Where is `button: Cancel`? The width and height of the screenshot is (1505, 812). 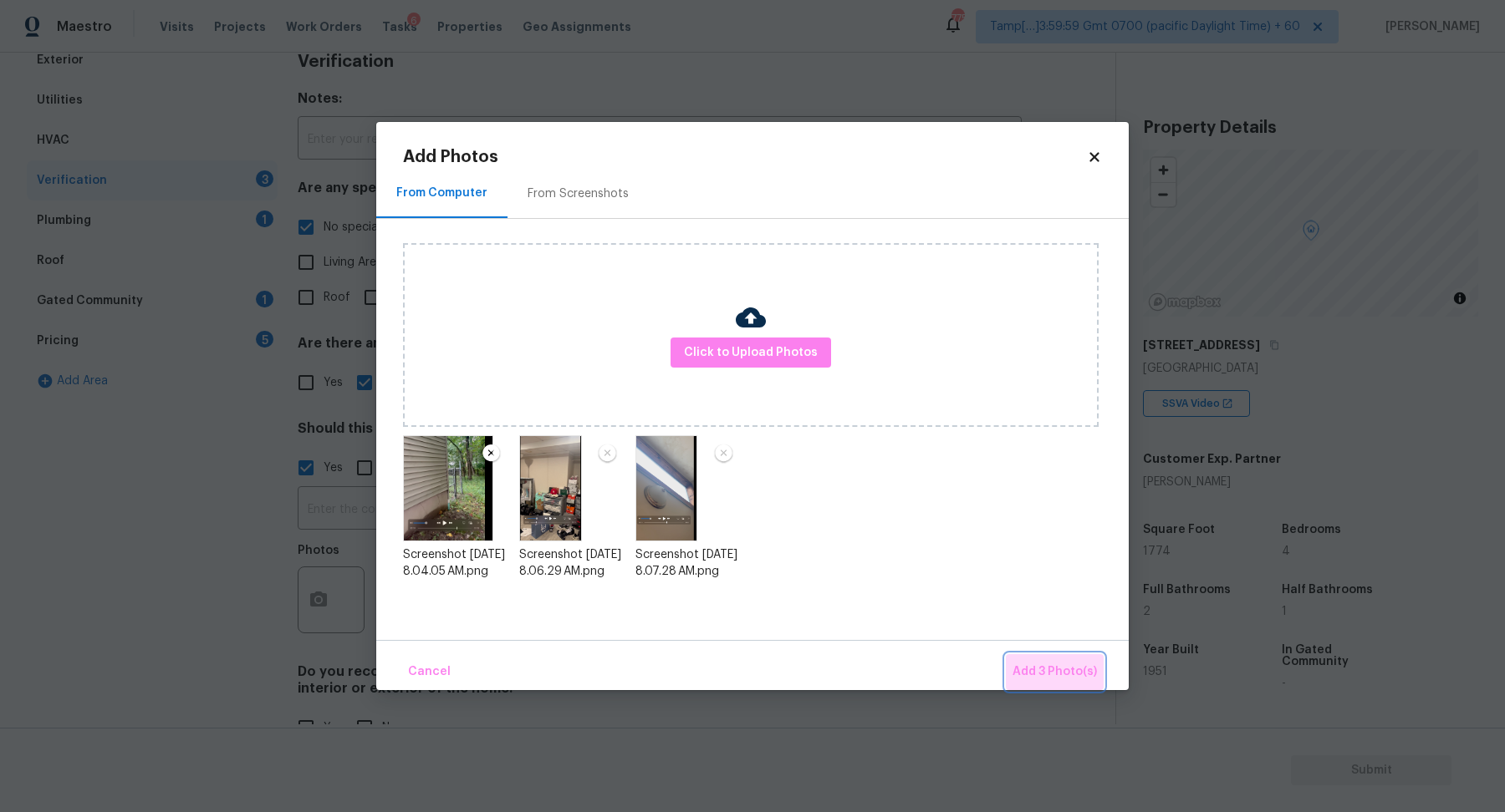 button: Cancel is located at coordinates (429, 672).